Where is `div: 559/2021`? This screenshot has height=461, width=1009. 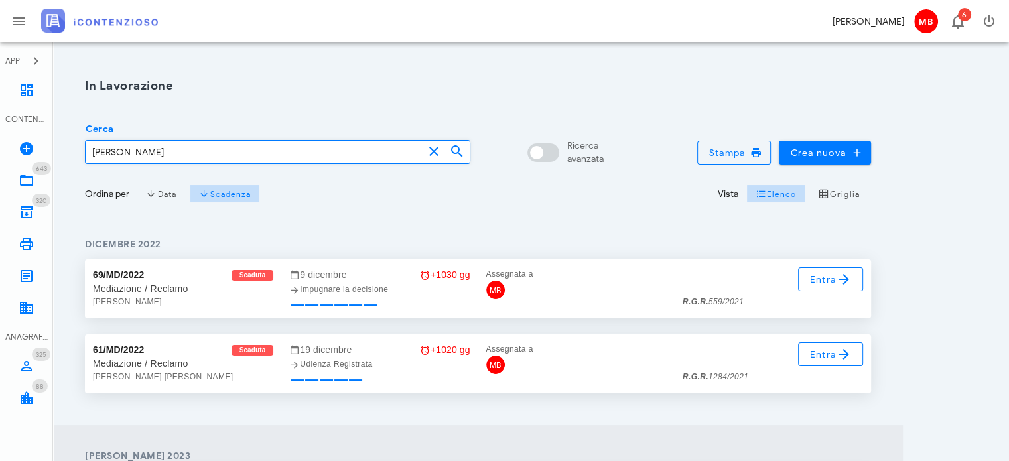
div: 559/2021 is located at coordinates (713, 302).